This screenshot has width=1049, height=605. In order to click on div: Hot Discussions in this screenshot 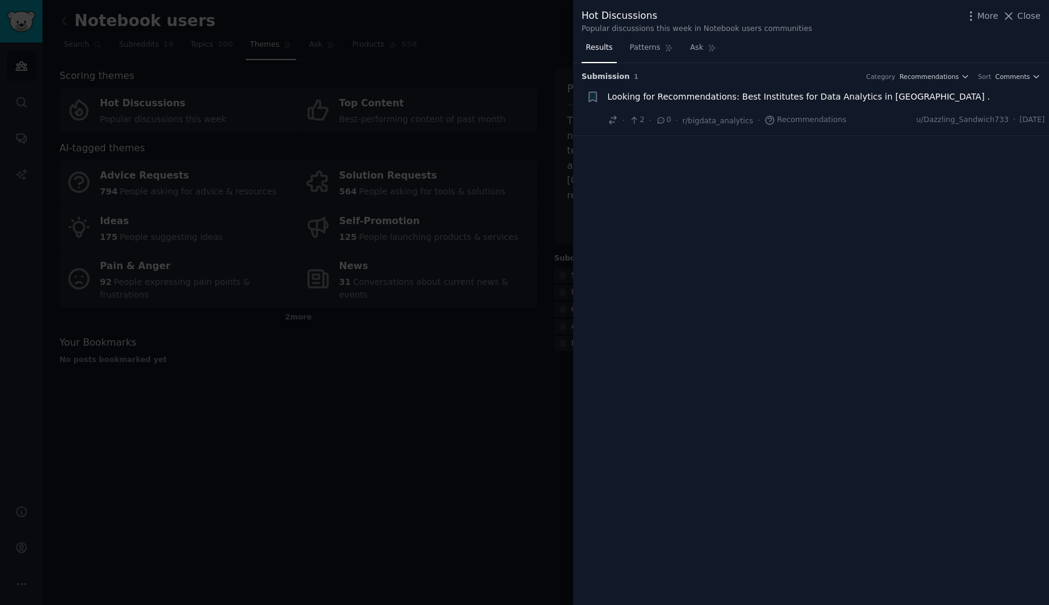, I will do `click(697, 16)`.